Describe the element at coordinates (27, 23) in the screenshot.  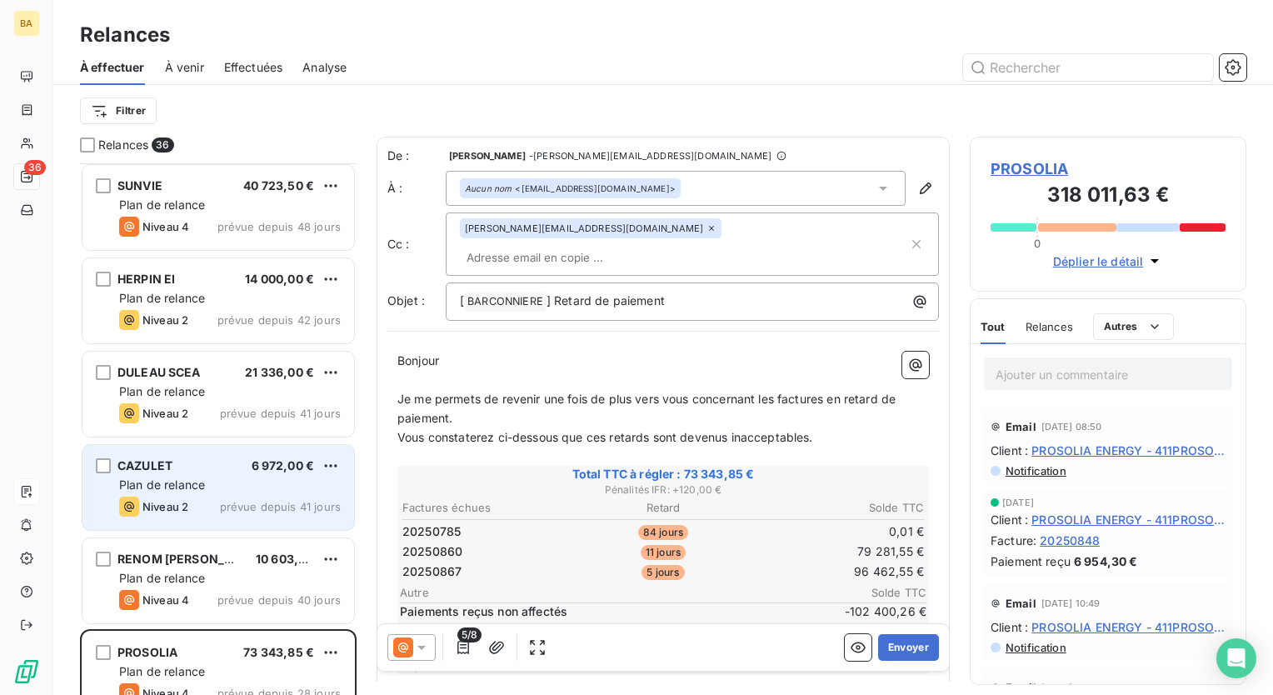
I see `div: BA` at that location.